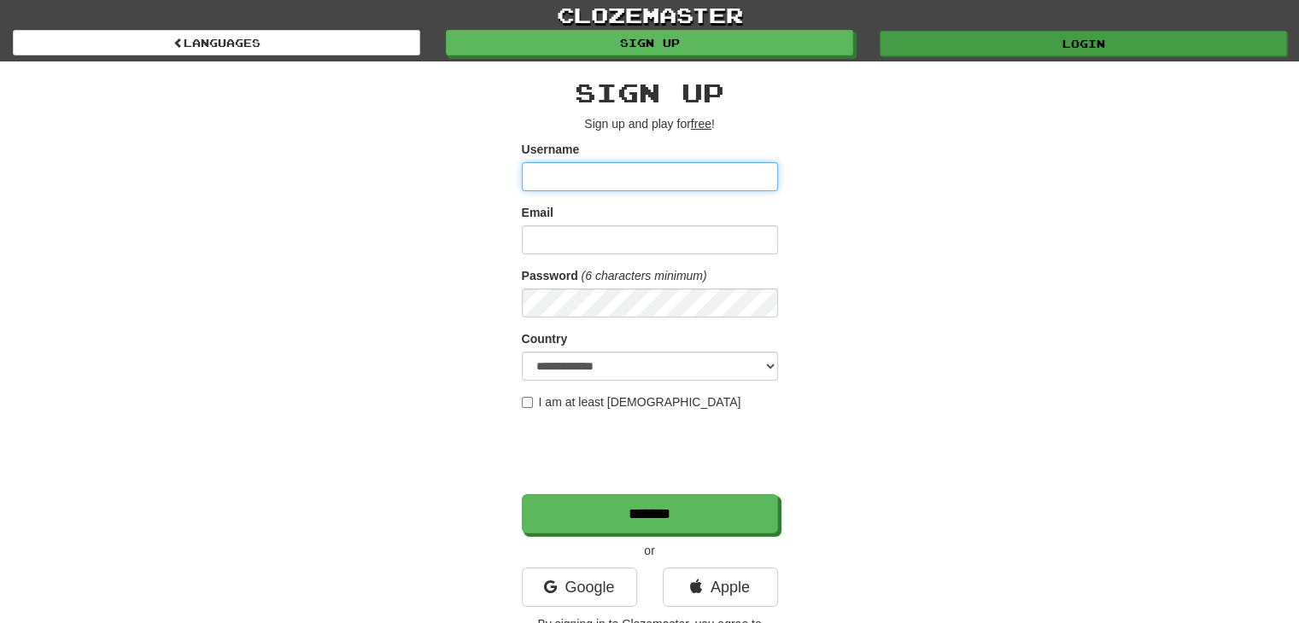  Describe the element at coordinates (216, 43) in the screenshot. I see `a: Languages` at that location.